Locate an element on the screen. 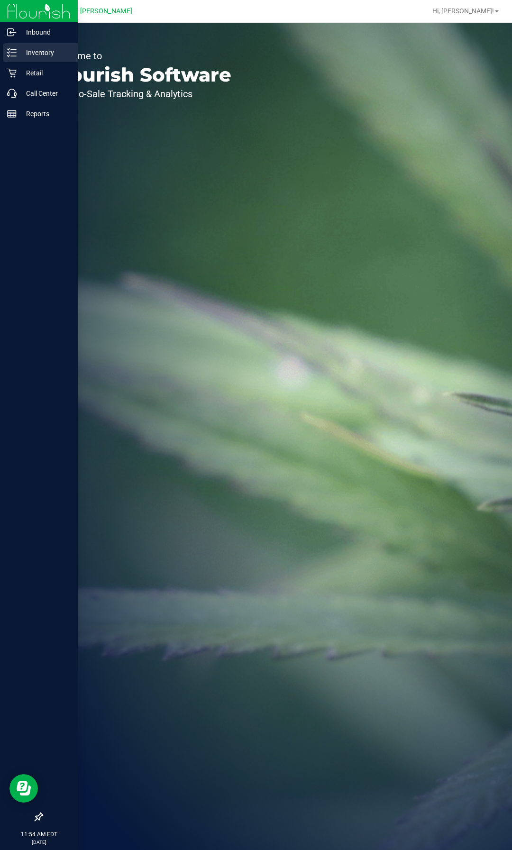 The height and width of the screenshot is (850, 512). p: Reports is located at coordinates (45, 114).